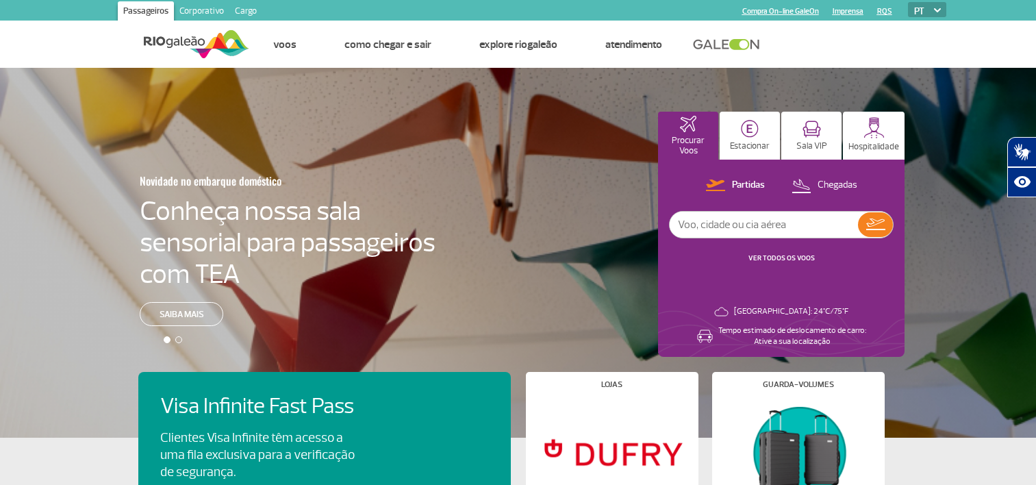 Image resolution: width=1036 pixels, height=485 pixels. I want to click on p: Estacionar, so click(750, 146).